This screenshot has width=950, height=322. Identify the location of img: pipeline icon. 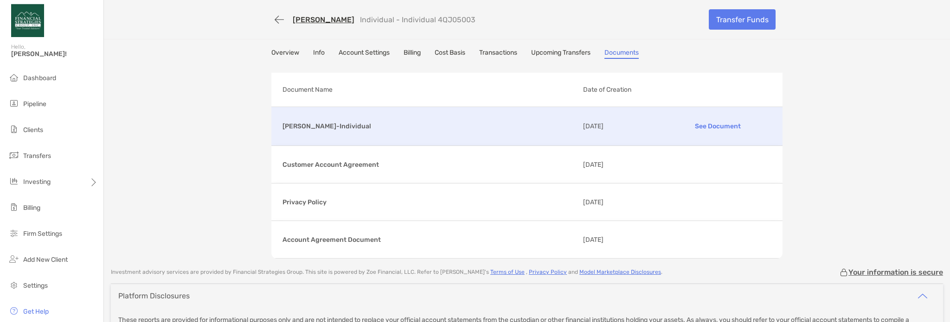
(14, 103).